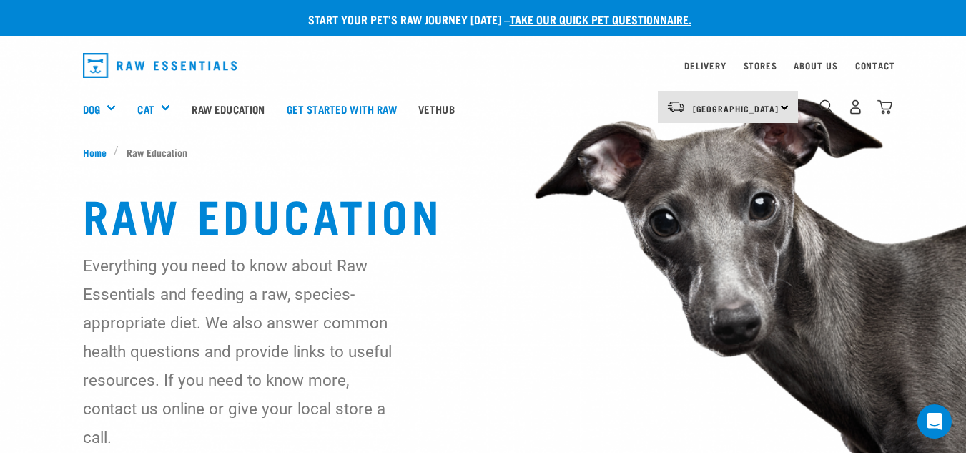 This screenshot has height=453, width=966. What do you see at coordinates (228, 109) in the screenshot?
I see `a: Raw Education` at bounding box center [228, 109].